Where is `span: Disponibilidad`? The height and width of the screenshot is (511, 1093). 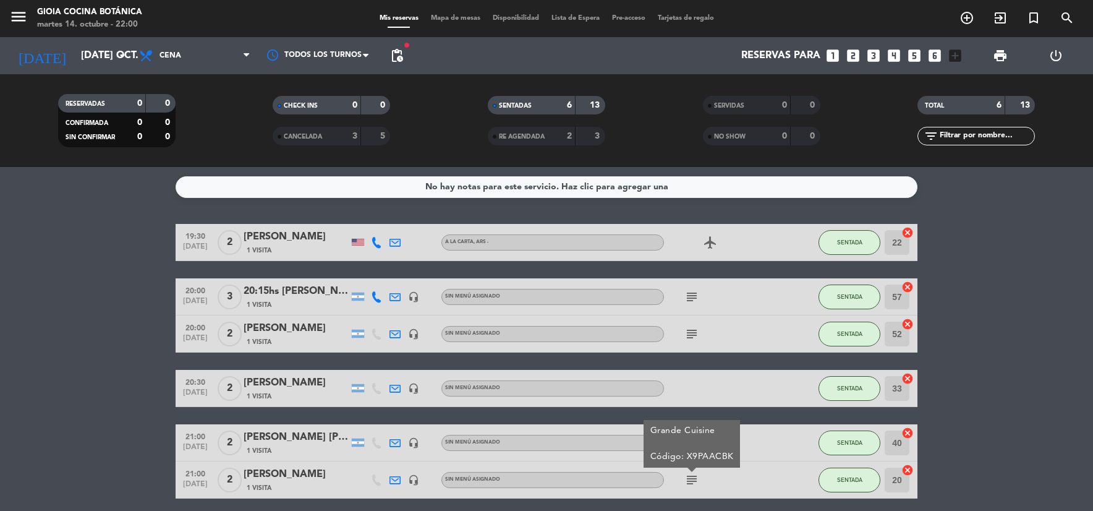
span: Disponibilidad is located at coordinates (516, 18).